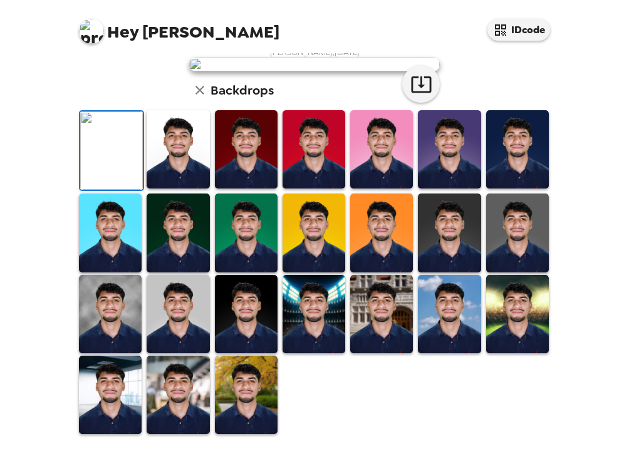 The height and width of the screenshot is (454, 629). What do you see at coordinates (91, 31) in the screenshot?
I see `img: profile pic` at bounding box center [91, 31].